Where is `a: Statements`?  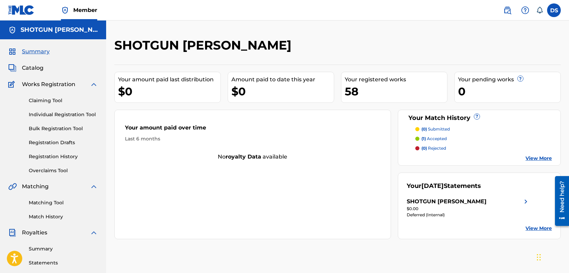 a: Statements is located at coordinates (63, 263).